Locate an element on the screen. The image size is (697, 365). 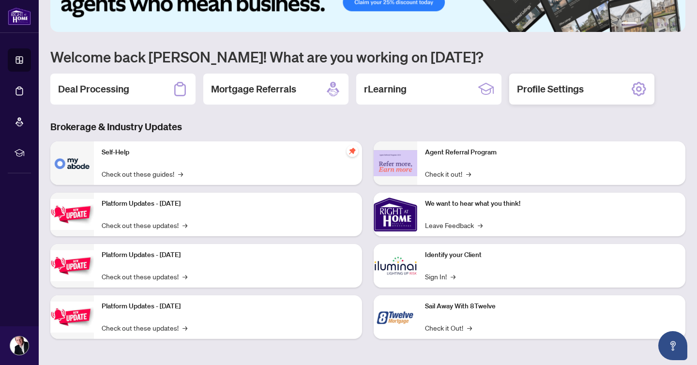
a: Check it out!→ is located at coordinates (448, 174).